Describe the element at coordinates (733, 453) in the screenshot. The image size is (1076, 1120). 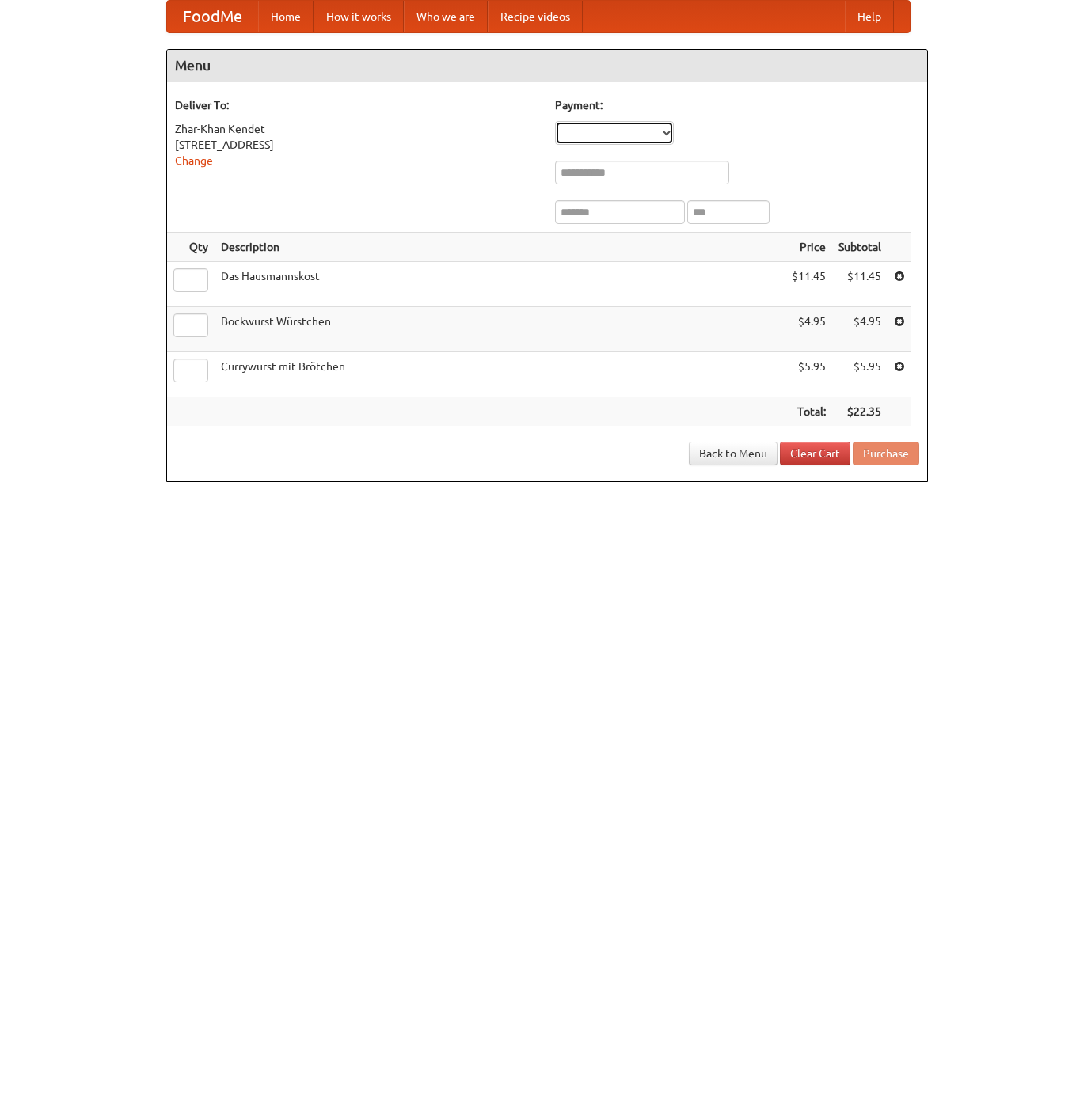
I see `a: Back to Menu` at that location.